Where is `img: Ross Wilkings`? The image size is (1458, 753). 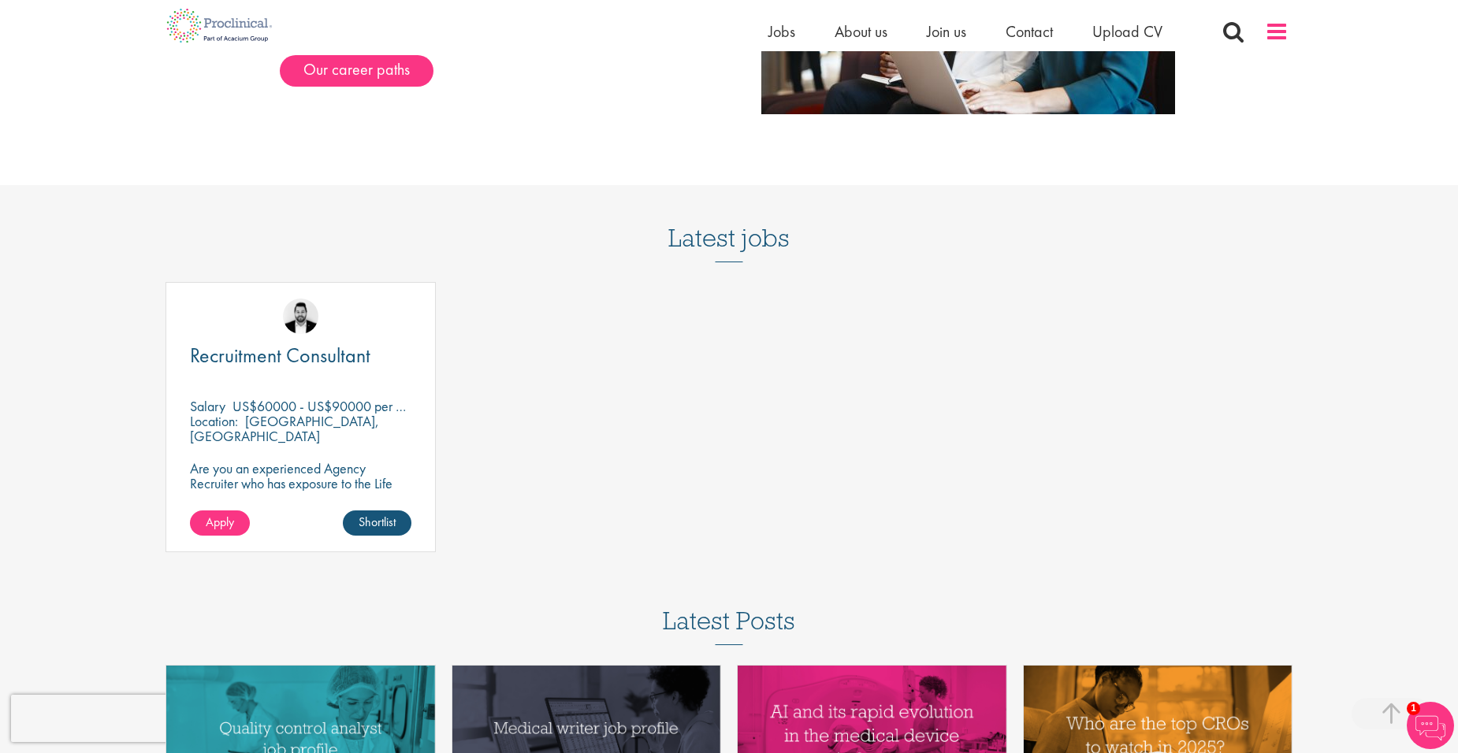
img: Ross Wilkings is located at coordinates (300, 316).